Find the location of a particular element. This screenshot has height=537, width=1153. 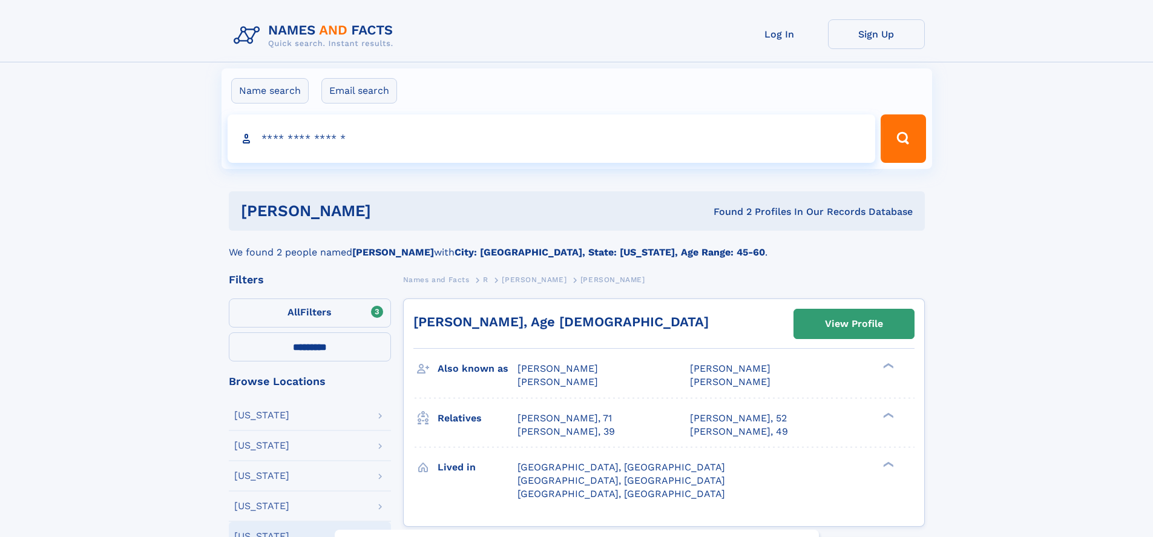

span: R is located at coordinates (485, 280).